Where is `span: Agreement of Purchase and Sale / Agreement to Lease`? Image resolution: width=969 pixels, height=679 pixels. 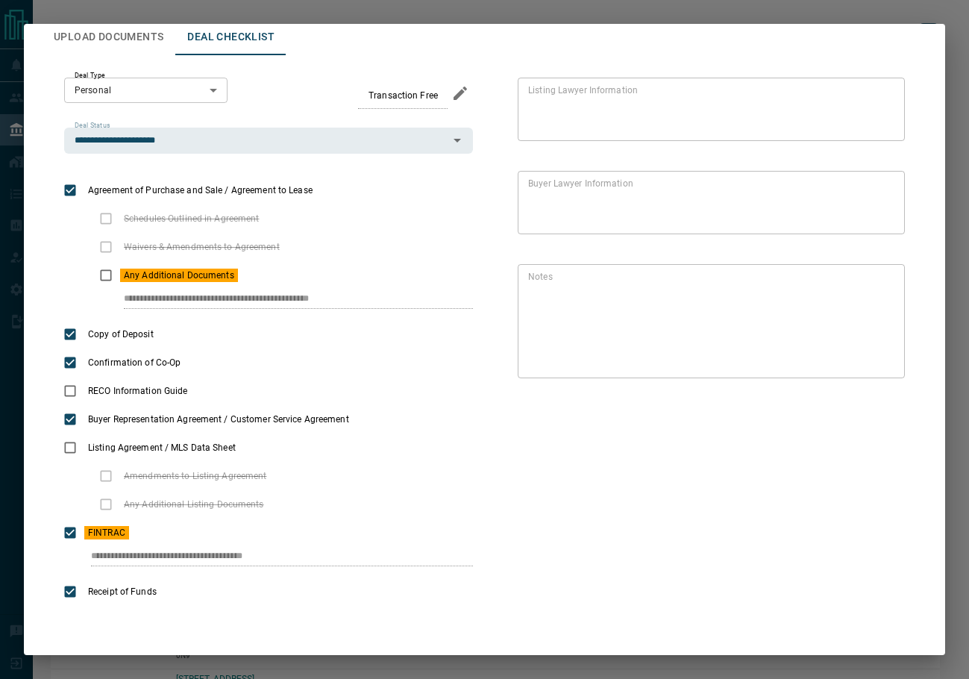
span: Agreement of Purchase and Sale / Agreement to Lease is located at coordinates (200, 190).